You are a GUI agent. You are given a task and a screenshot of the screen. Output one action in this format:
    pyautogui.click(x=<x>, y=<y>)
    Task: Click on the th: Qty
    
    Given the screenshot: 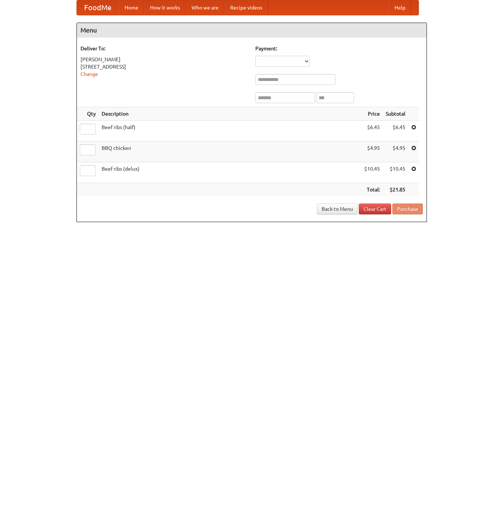 What is the action you would take?
    pyautogui.click(x=88, y=114)
    